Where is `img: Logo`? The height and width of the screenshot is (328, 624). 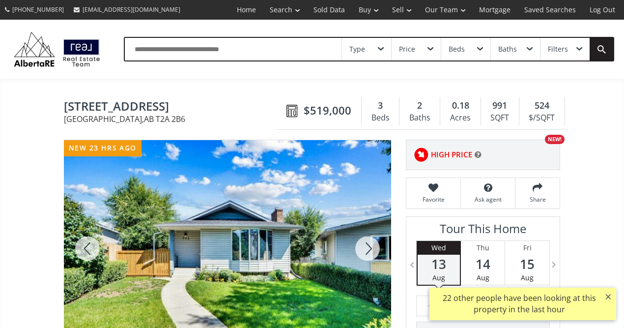 img: Logo is located at coordinates (57, 49).